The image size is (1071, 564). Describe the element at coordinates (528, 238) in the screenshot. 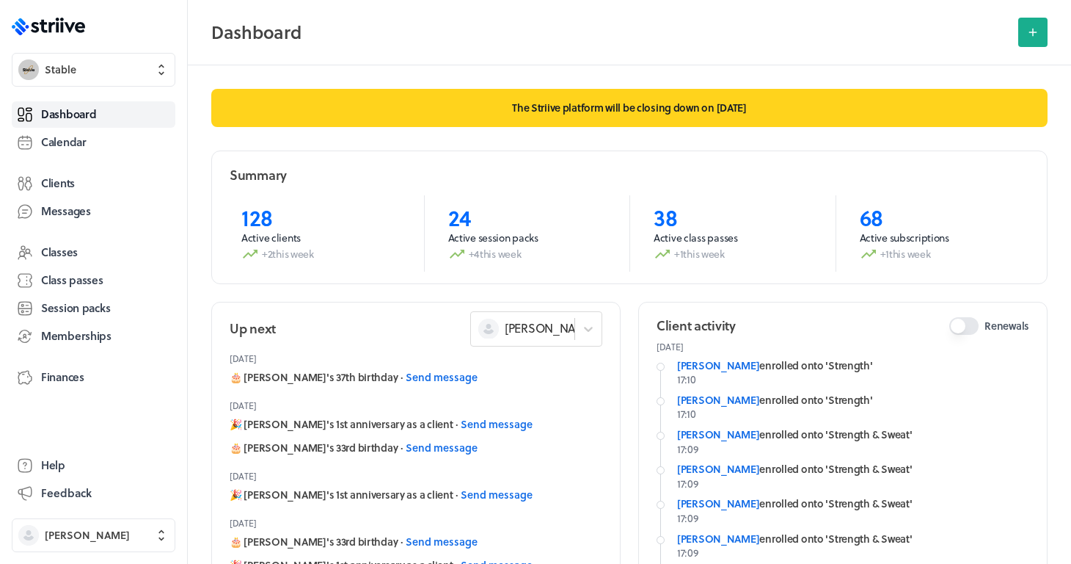

I see `p: Active session packs` at that location.